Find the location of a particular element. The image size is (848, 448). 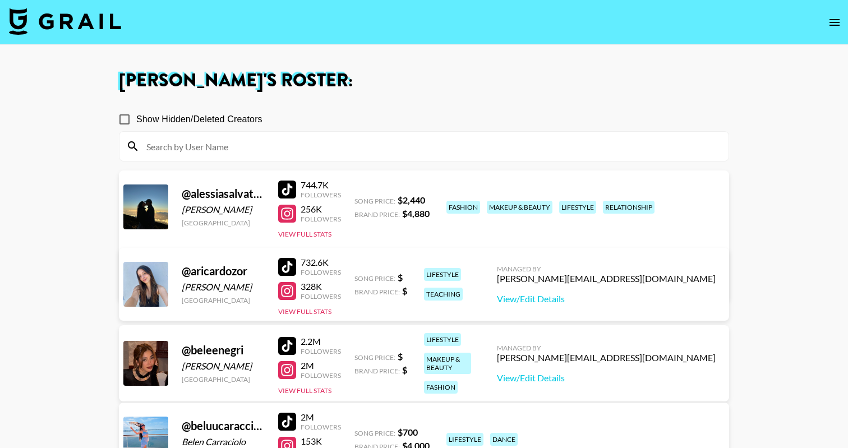

strong: $ 4,880 is located at coordinates (416, 213).